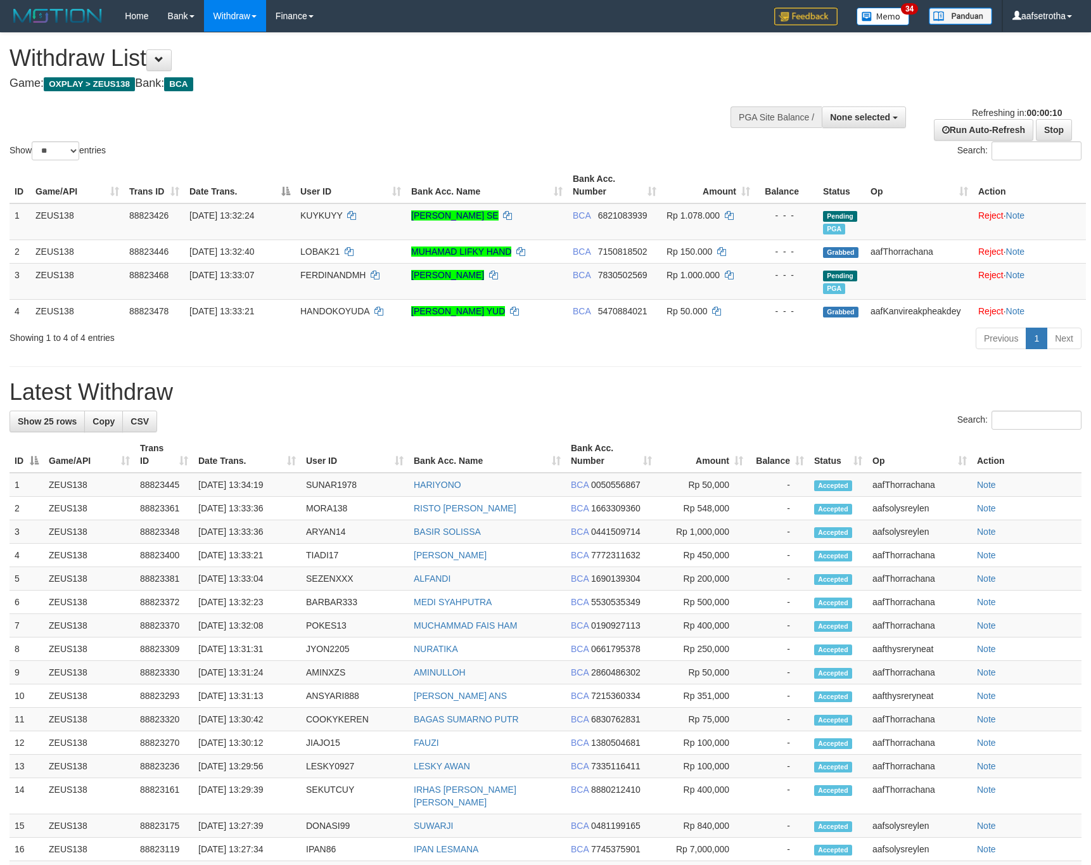 The image size is (1091, 865). What do you see at coordinates (27, 454) in the screenshot?
I see `th: ID: activate to sort column descending` at bounding box center [27, 454].